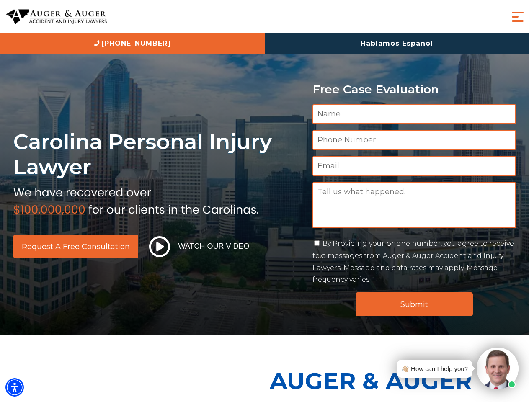 Image resolution: width=529 pixels, height=402 pixels. Describe the element at coordinates (76, 247) in the screenshot. I see `span: Request a Free Consultation` at that location.